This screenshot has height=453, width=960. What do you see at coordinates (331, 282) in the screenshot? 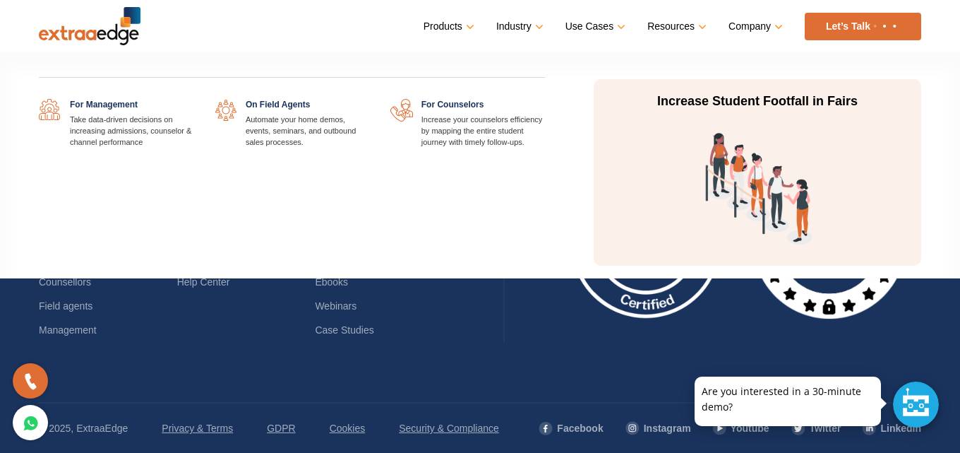
I see `a: Ebooks` at bounding box center [331, 282].